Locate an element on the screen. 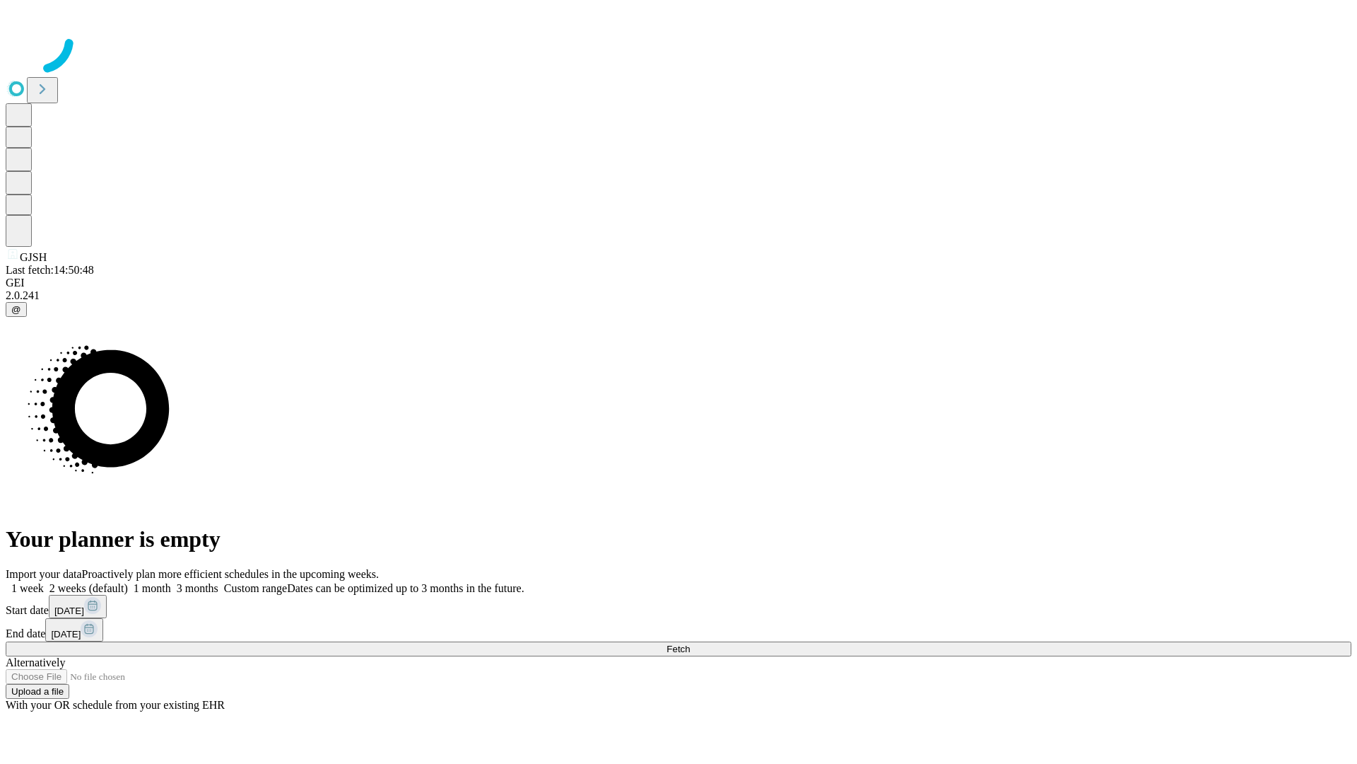 The height and width of the screenshot is (764, 1357). span: GJSH is located at coordinates (33, 257).